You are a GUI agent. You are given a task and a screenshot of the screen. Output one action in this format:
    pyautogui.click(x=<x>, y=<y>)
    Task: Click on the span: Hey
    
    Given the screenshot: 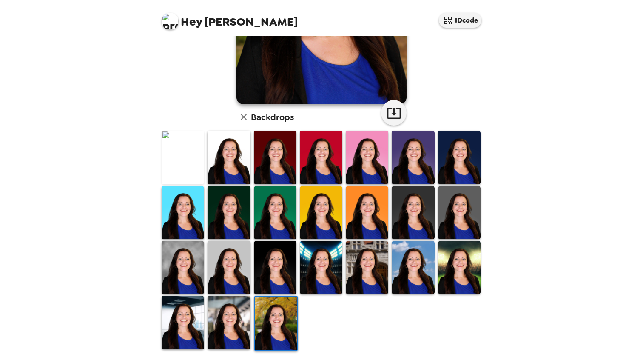 What is the action you would take?
    pyautogui.click(x=191, y=22)
    